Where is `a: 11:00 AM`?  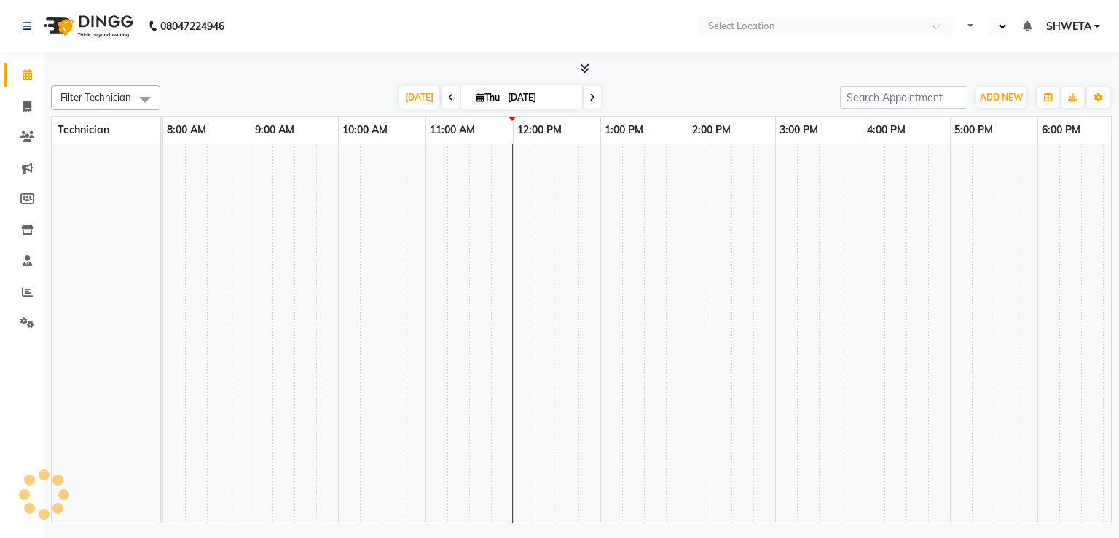 a: 11:00 AM is located at coordinates (453, 130).